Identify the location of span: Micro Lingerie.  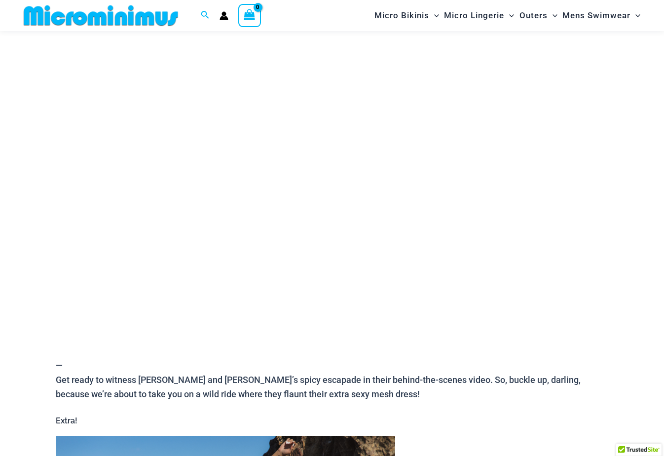
(474, 15).